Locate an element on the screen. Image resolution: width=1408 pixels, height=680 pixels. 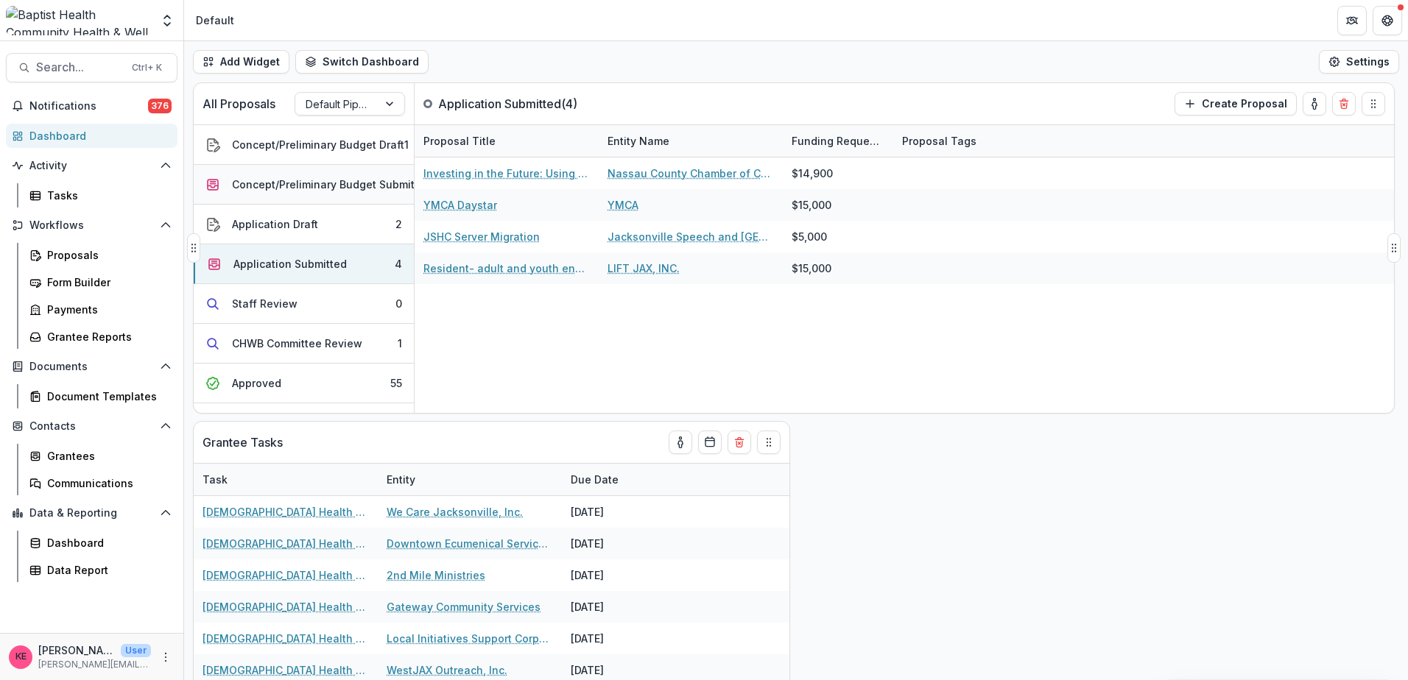
button: Open entity switcher is located at coordinates (167, 21).